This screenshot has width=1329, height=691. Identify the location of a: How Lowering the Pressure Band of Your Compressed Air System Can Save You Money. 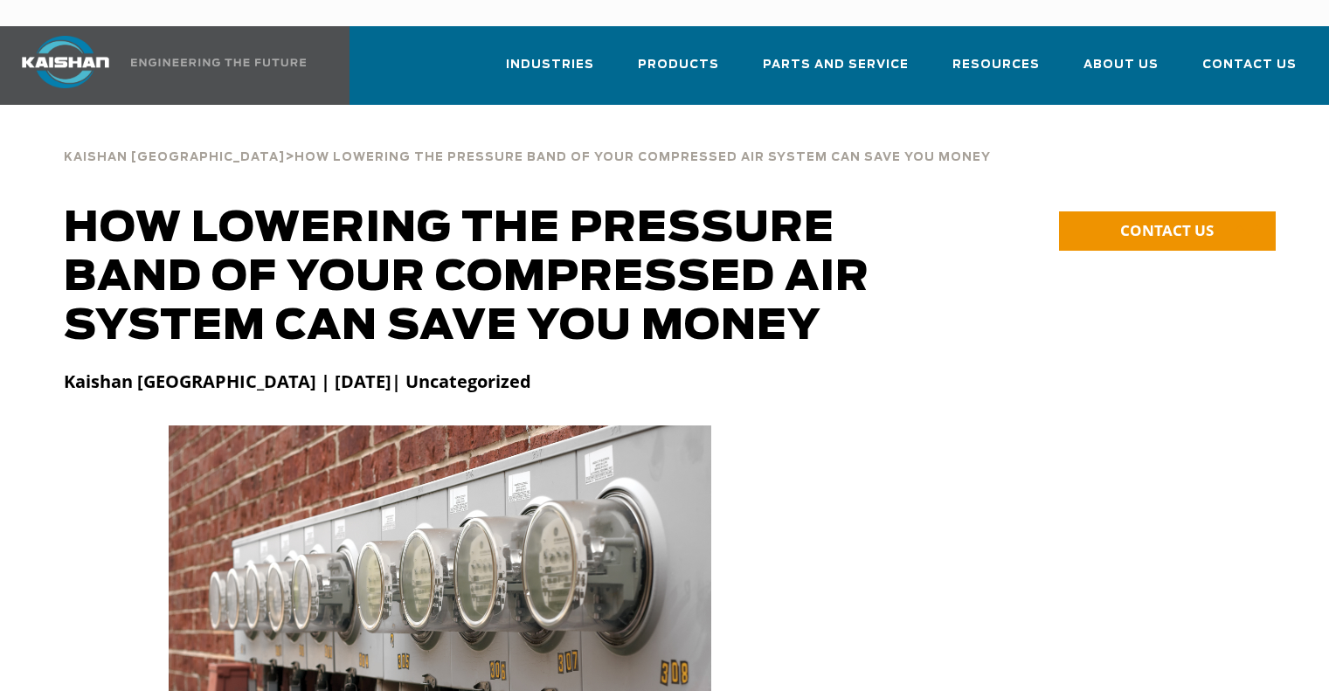
(642, 156).